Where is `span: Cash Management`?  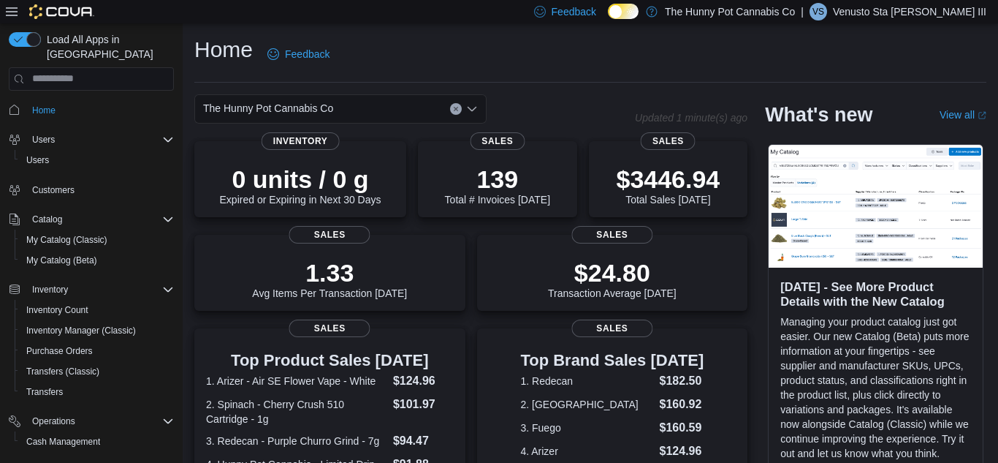 span: Cash Management is located at coordinates (63, 441).